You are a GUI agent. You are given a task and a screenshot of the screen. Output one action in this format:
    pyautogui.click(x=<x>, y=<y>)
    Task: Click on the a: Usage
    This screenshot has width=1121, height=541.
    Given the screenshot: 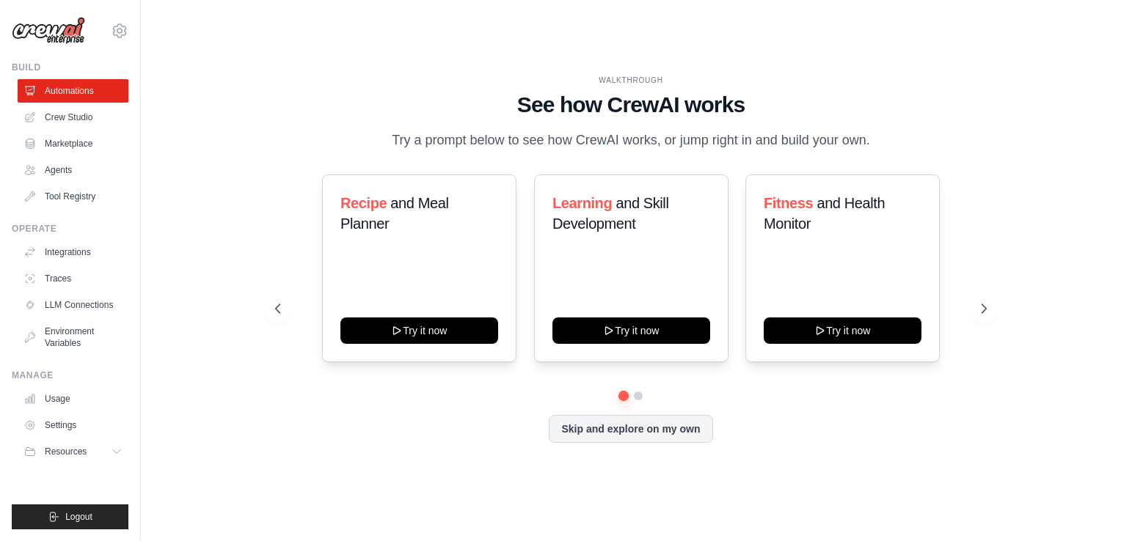 What is the action you would take?
    pyautogui.click(x=73, y=399)
    